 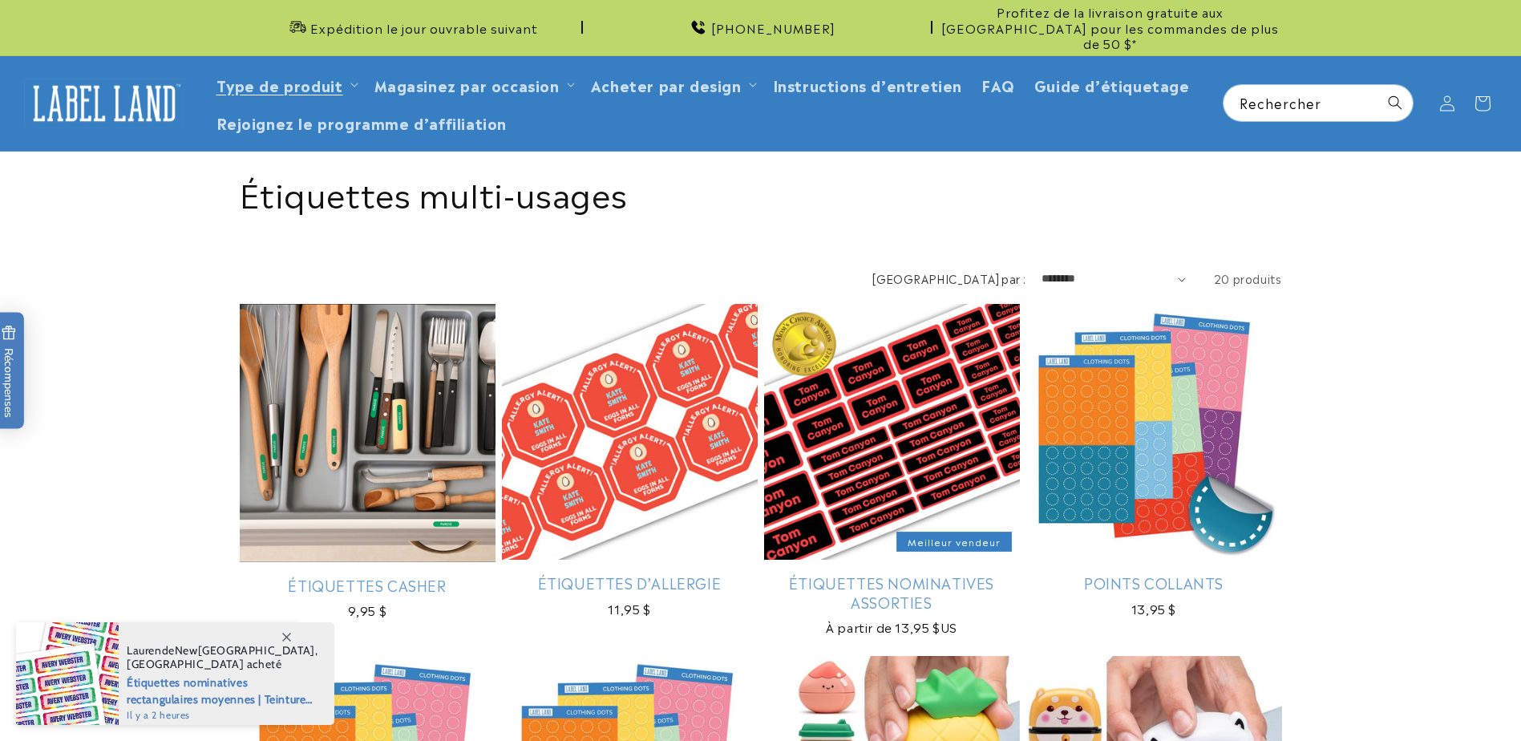 What do you see at coordinates (367, 585) in the screenshot?
I see `a: Étiquettes casher` at bounding box center [367, 585].